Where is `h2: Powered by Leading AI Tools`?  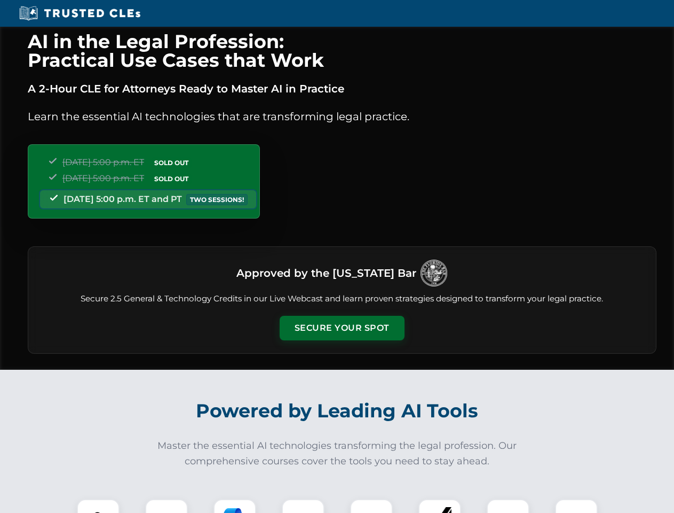
h2: Powered by Leading AI Tools is located at coordinates (337, 411).